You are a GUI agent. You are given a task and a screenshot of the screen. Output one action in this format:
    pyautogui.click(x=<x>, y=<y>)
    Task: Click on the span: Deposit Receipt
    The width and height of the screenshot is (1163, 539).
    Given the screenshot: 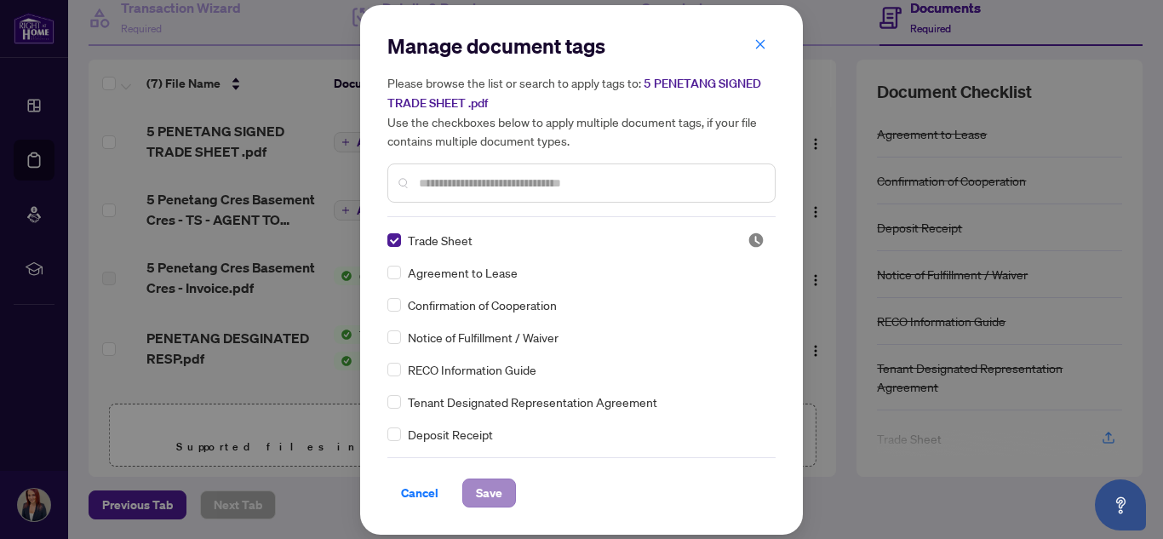 What is the action you would take?
    pyautogui.click(x=450, y=434)
    